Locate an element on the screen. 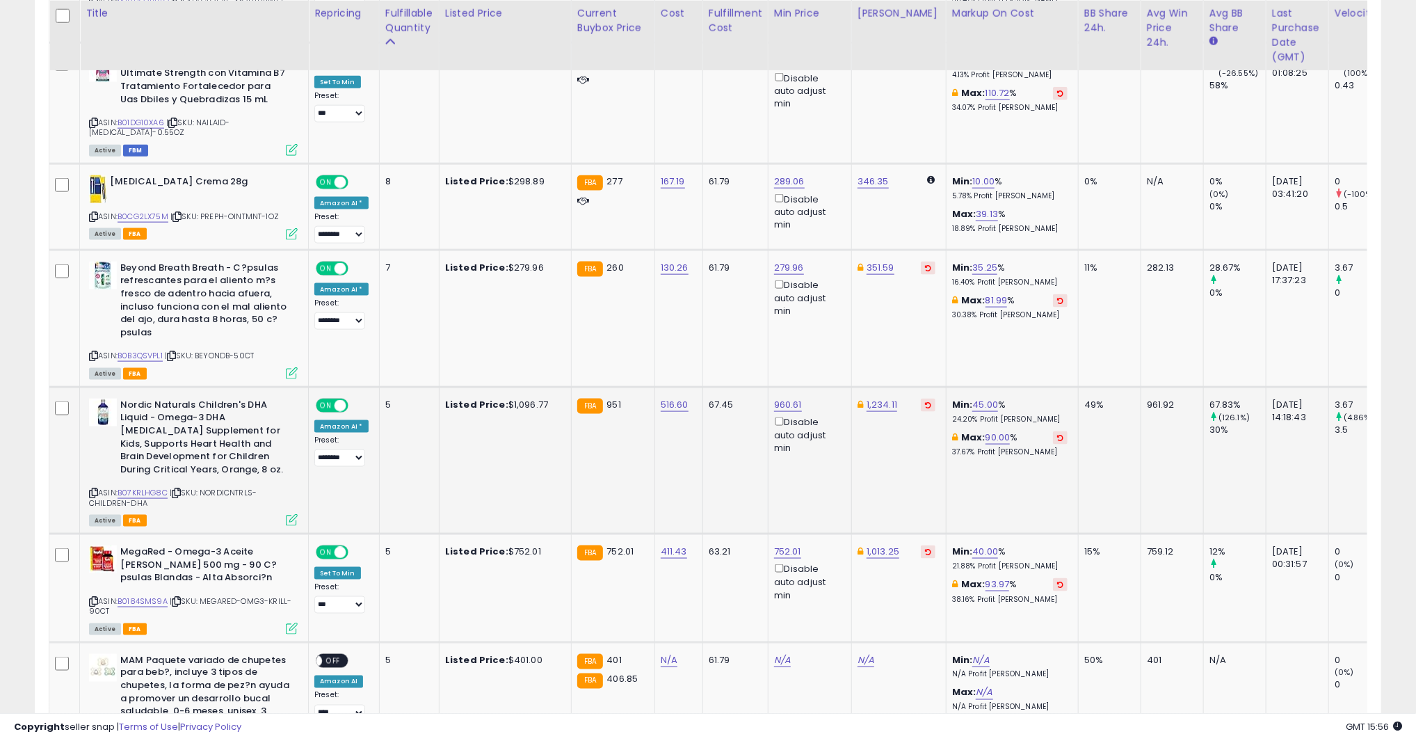 Image resolution: width=1416 pixels, height=741 pixels. div: BB Share 24h. is located at coordinates (1109, 21).